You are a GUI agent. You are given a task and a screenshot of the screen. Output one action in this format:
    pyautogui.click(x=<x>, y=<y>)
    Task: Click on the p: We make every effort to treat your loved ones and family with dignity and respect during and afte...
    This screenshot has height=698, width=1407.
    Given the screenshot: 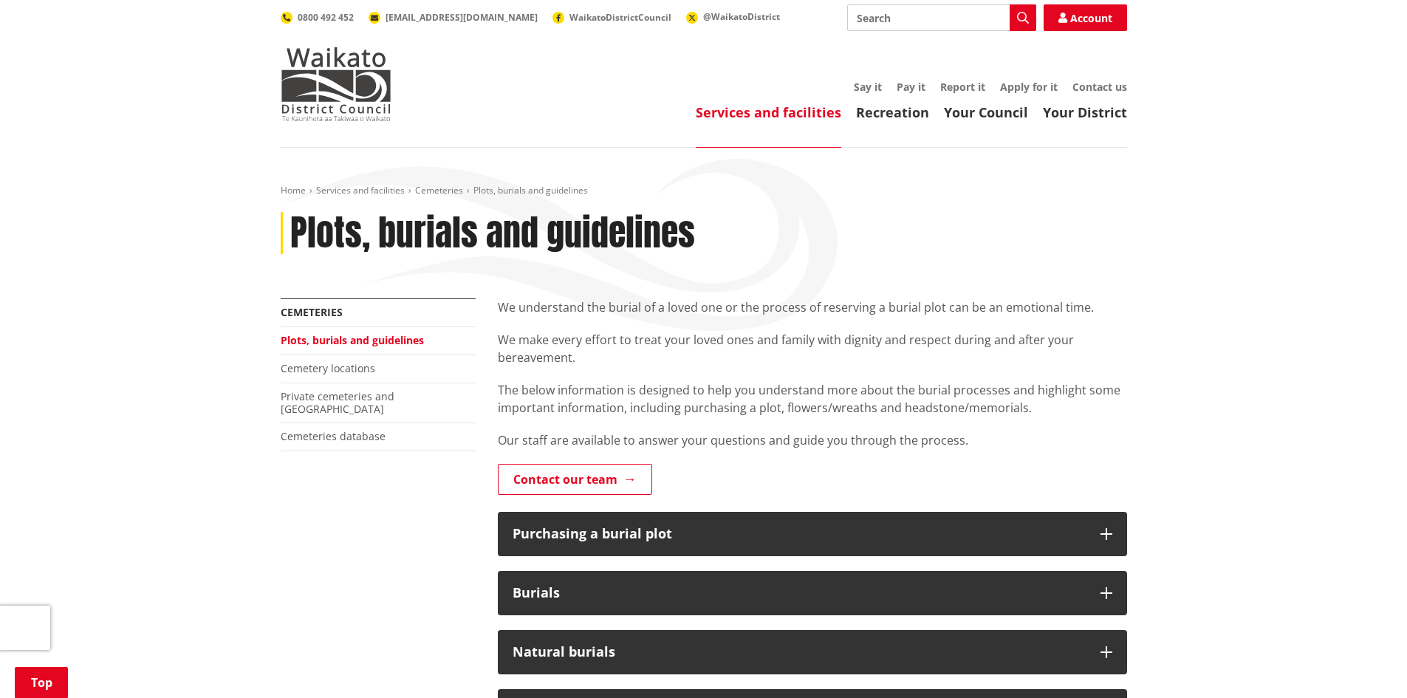 What is the action you would take?
    pyautogui.click(x=812, y=348)
    